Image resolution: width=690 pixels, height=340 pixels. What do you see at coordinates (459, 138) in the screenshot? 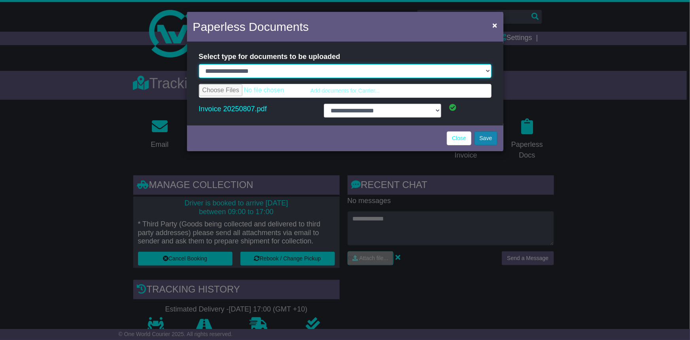
I see `a: Close` at bounding box center [459, 138].